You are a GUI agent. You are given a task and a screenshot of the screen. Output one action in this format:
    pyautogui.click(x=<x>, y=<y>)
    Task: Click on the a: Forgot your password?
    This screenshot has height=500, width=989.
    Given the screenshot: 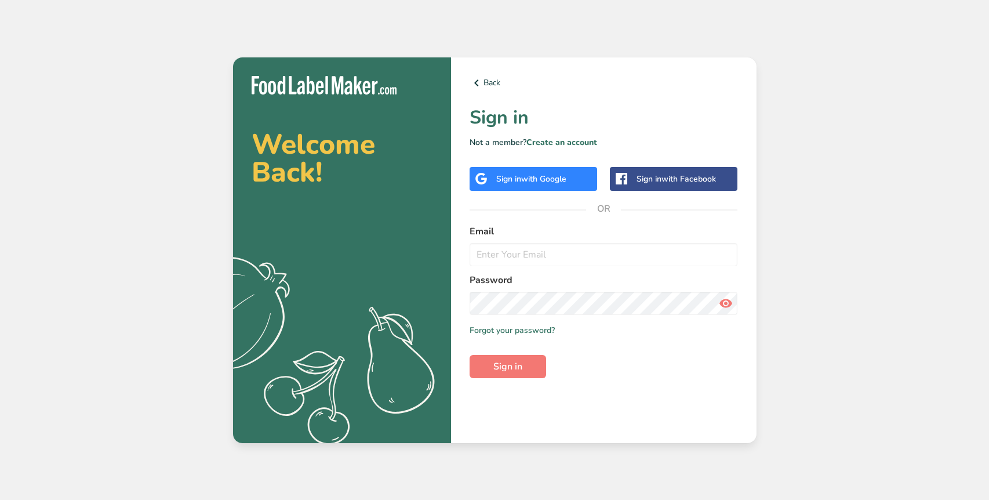 What is the action you would take?
    pyautogui.click(x=512, y=330)
    